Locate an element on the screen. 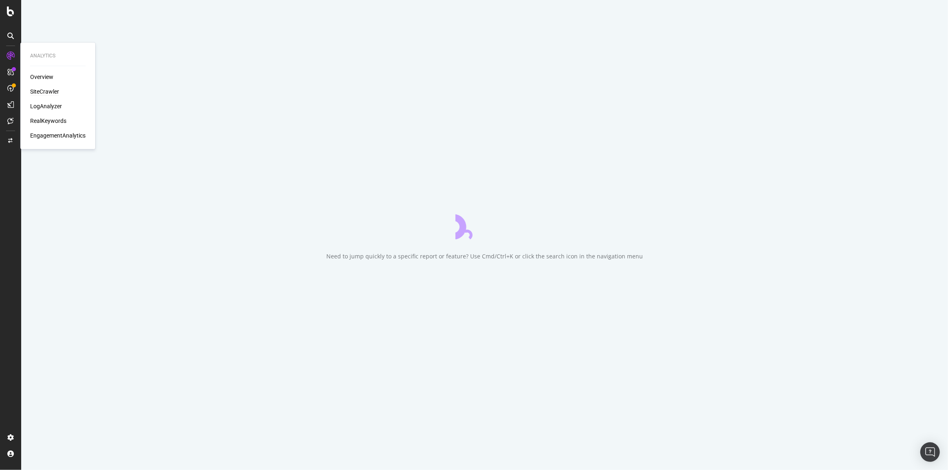 This screenshot has height=470, width=948. div: LogAnalyzer is located at coordinates (46, 106).